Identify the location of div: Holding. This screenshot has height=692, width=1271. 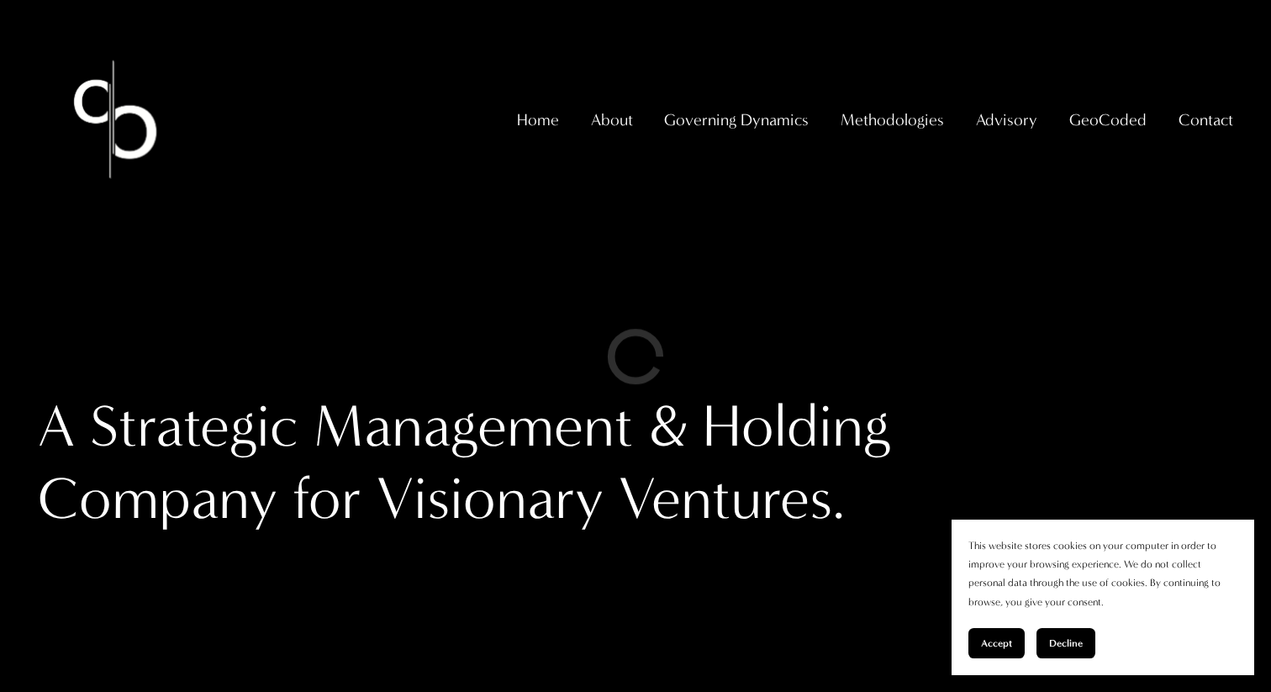
(796, 426).